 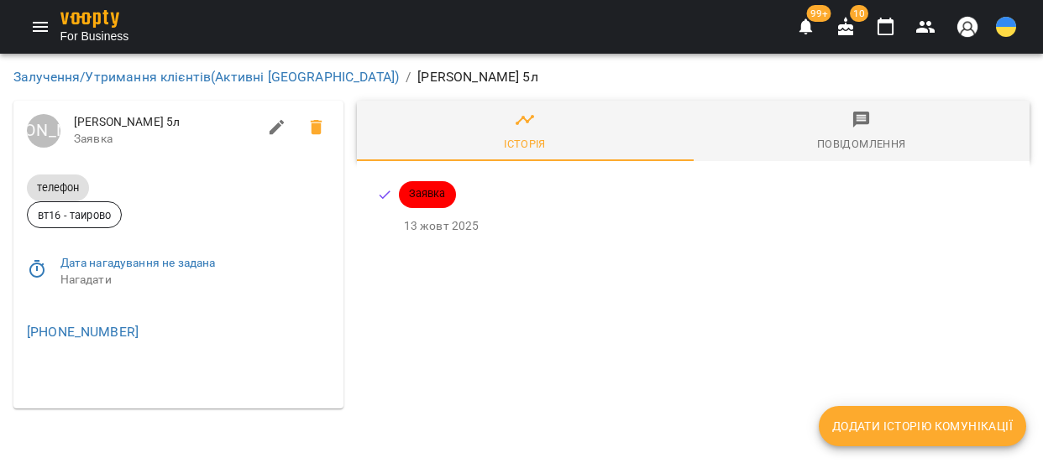 What do you see at coordinates (525, 144) in the screenshot?
I see `div: Історія` at bounding box center [525, 144].